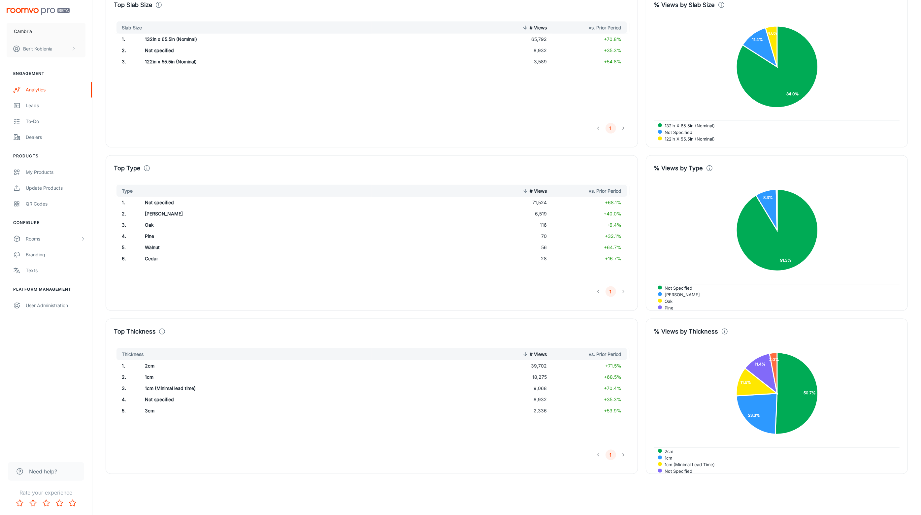  I want to click on h4: % Views by Type, so click(678, 168).